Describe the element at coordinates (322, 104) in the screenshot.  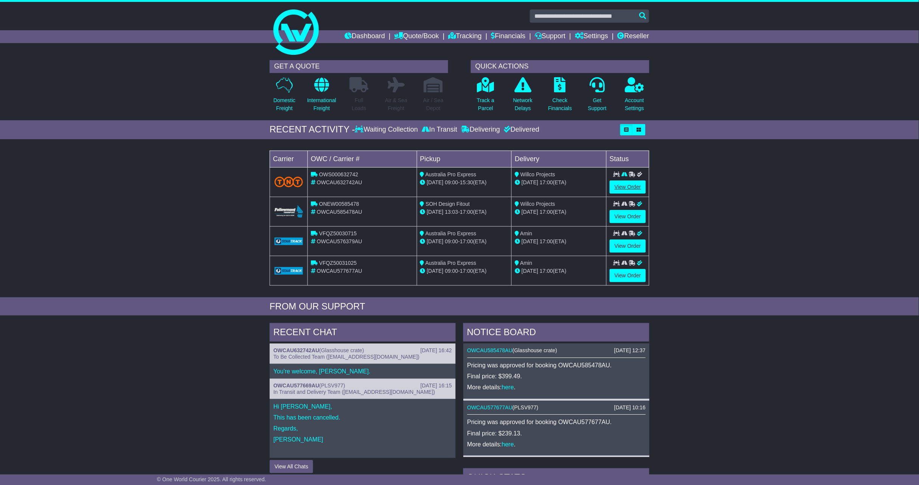
I see `p: International Freight` at that location.